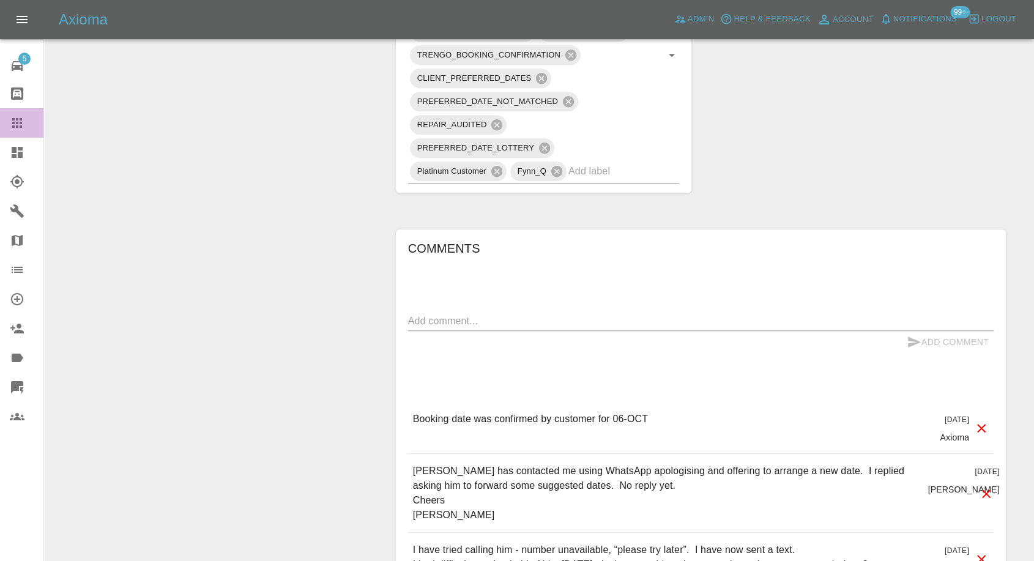  Describe the element at coordinates (999, 19) in the screenshot. I see `span: Logout` at that location.